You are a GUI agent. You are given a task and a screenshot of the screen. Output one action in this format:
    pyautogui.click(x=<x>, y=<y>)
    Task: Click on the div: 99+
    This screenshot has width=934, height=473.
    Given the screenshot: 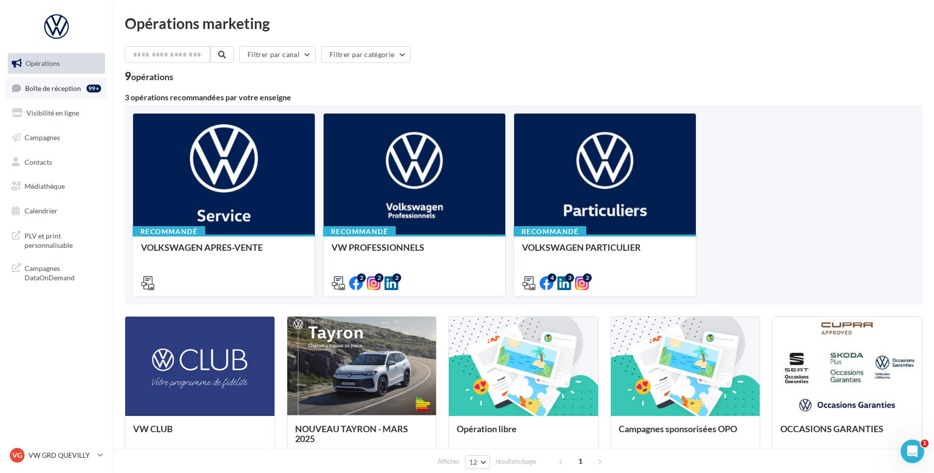 What is the action you would take?
    pyautogui.click(x=94, y=88)
    